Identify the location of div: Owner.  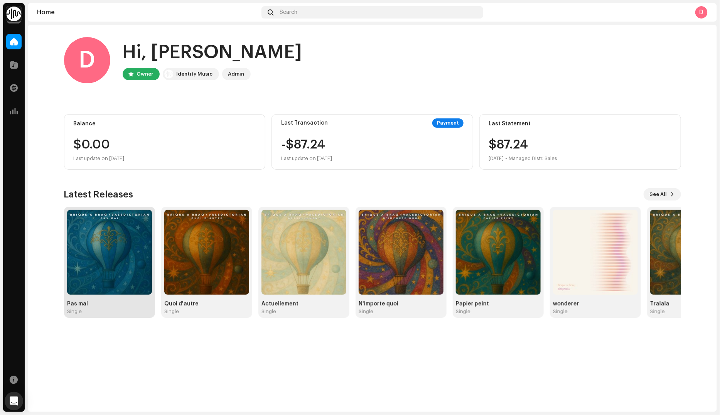
(145, 74).